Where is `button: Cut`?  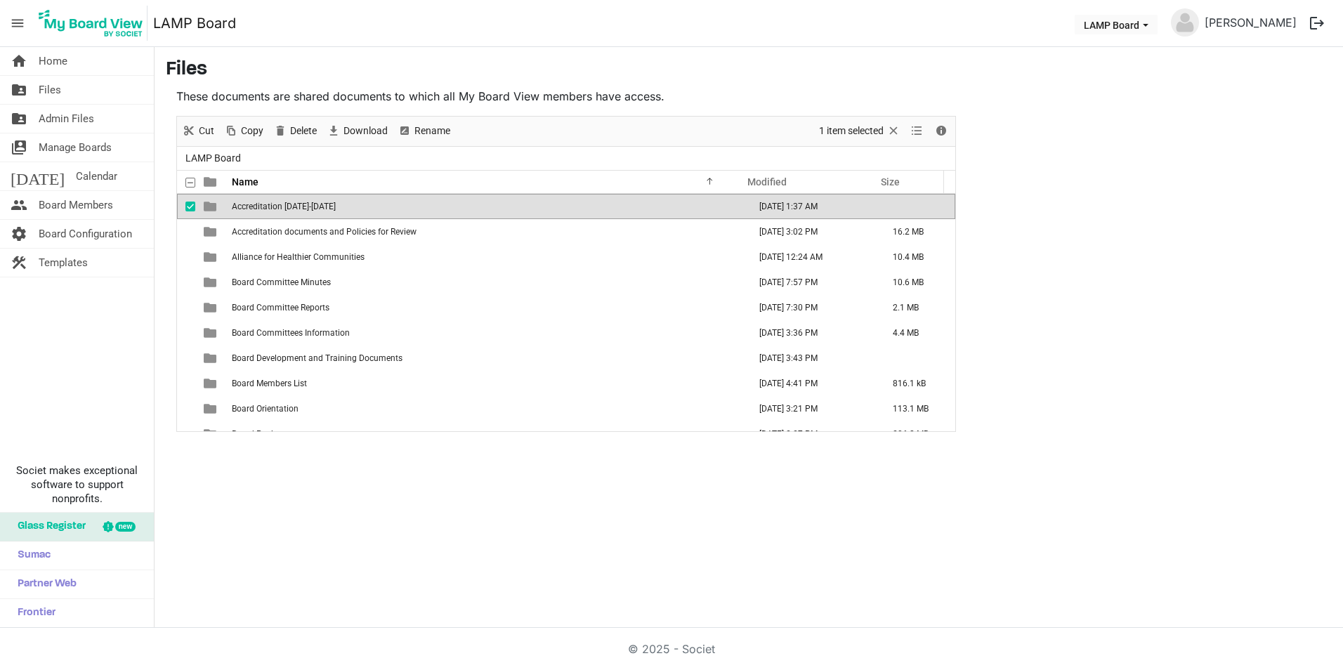 button: Cut is located at coordinates (198, 131).